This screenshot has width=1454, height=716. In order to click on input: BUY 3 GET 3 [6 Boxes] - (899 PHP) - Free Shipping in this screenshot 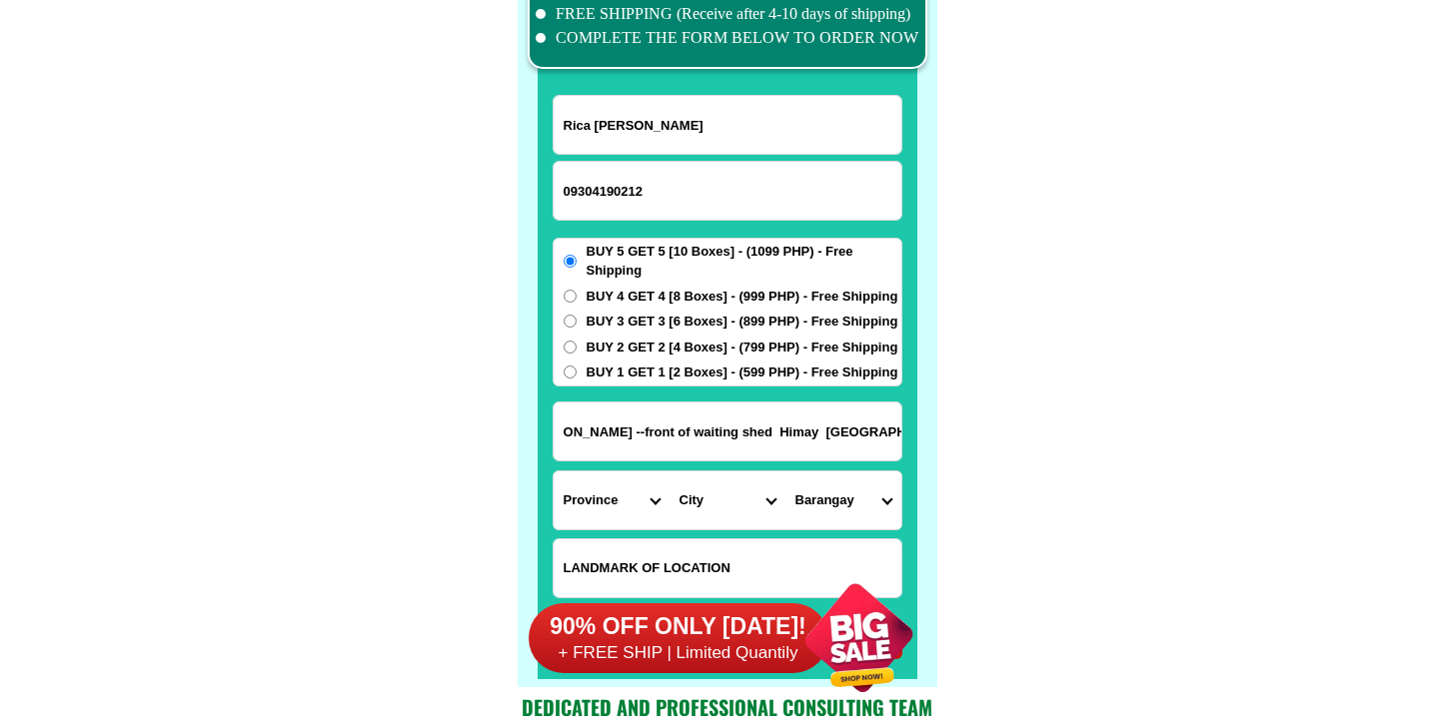, I will do `click(570, 321)`.